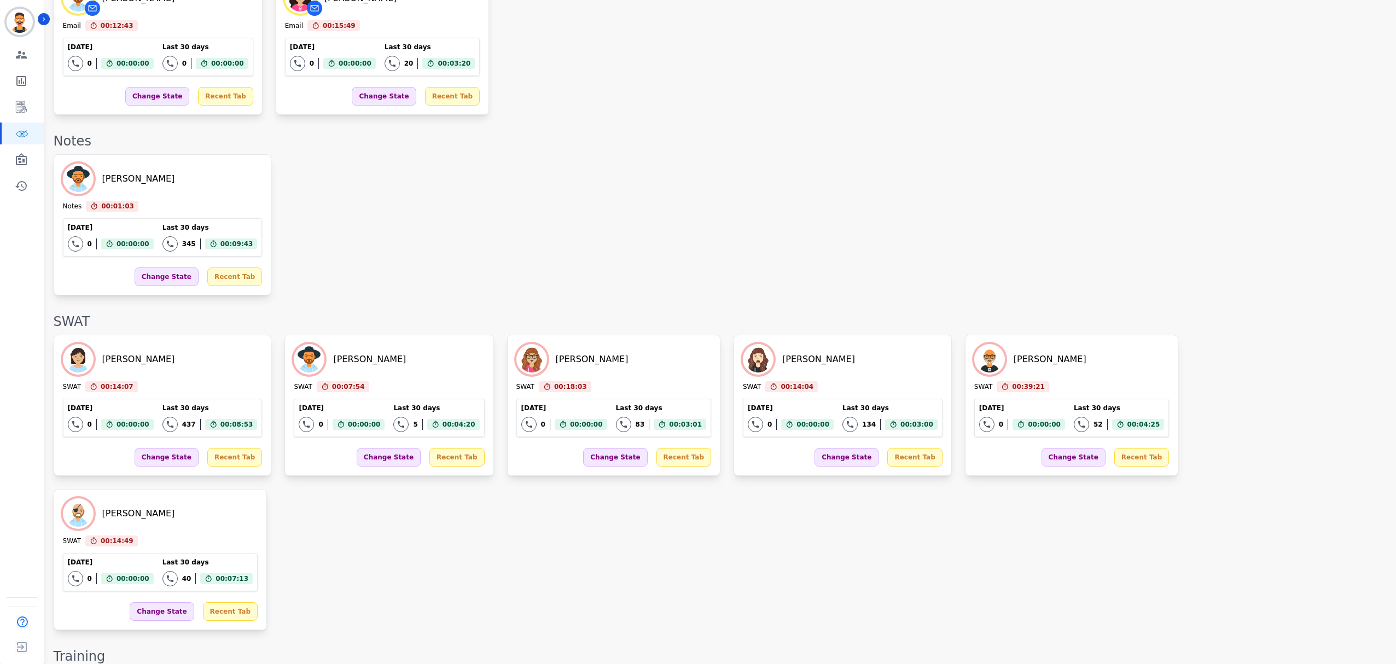 This screenshot has height=664, width=1396. Describe the element at coordinates (117, 26) in the screenshot. I see `span: 00:12:43` at that location.